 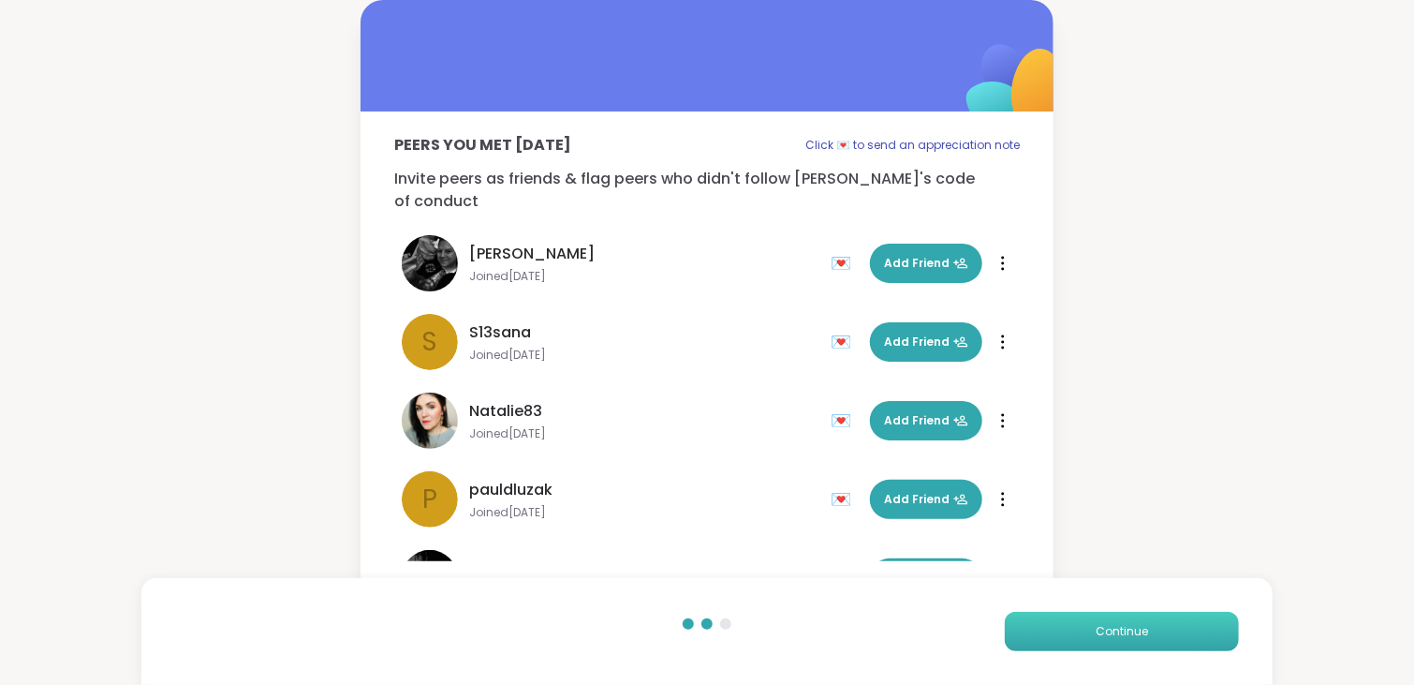 I want to click on img: Agopr, so click(x=430, y=578).